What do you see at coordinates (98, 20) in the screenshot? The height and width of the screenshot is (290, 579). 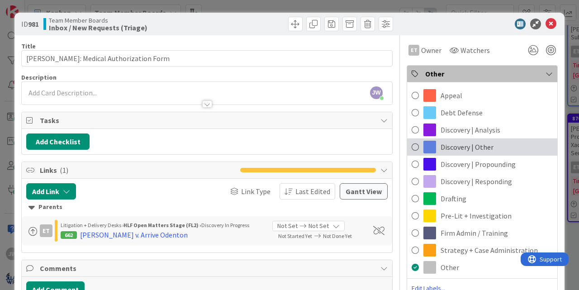 I see `span: Team Member Boards` at bounding box center [98, 20].